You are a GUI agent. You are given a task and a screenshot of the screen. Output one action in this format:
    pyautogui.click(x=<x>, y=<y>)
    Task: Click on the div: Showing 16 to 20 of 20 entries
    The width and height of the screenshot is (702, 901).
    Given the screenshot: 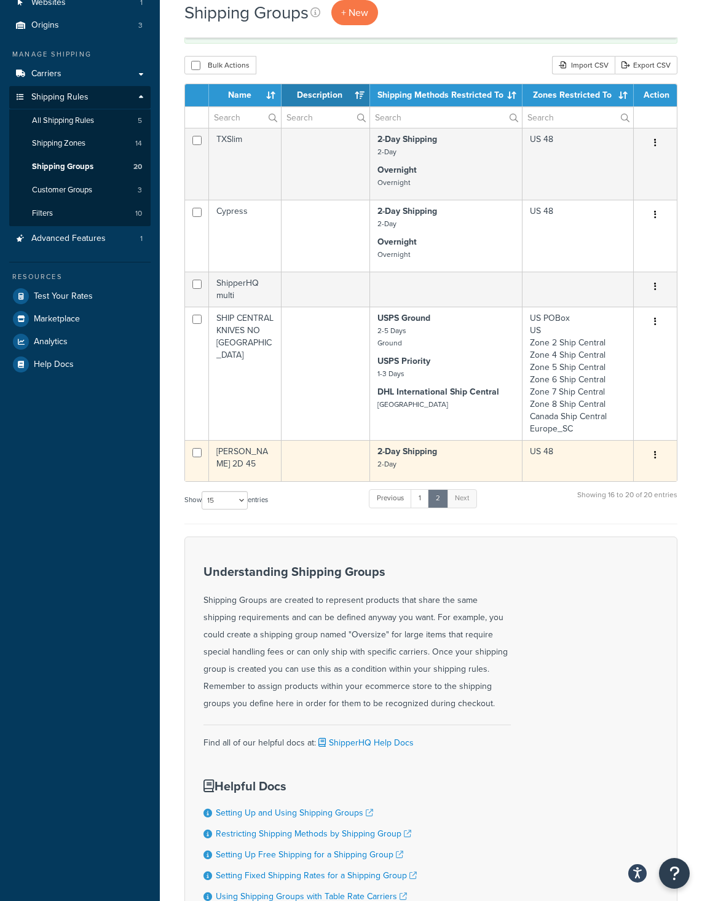 What is the action you would take?
    pyautogui.click(x=627, y=501)
    